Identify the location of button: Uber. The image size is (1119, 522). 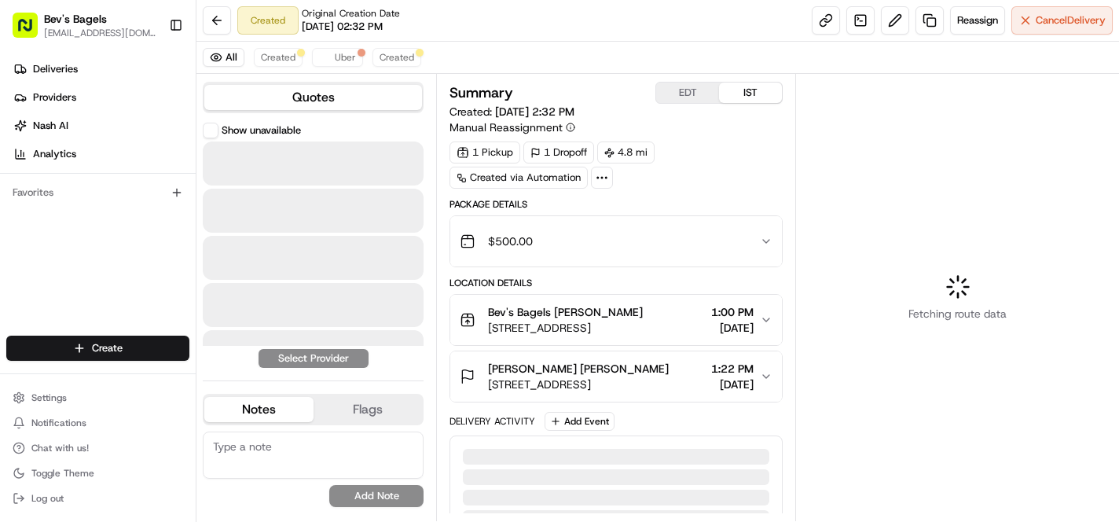
(337, 57).